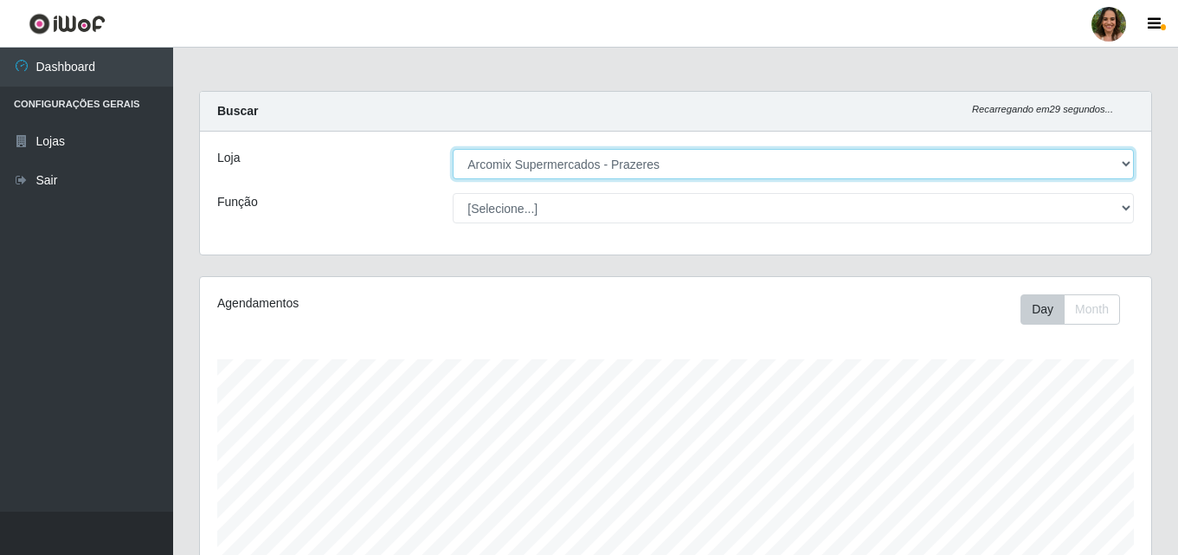 The height and width of the screenshot is (555, 1178). What do you see at coordinates (1092, 309) in the screenshot?
I see `button: Month` at bounding box center [1092, 309].